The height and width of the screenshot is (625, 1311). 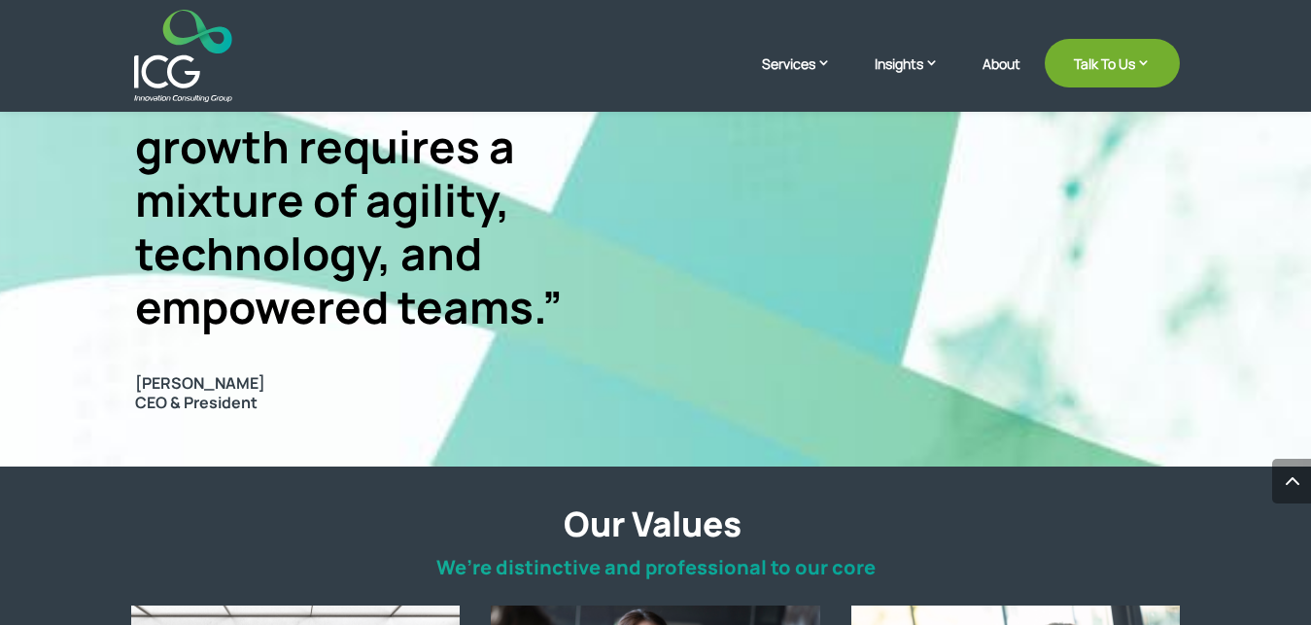 I want to click on a: Services, so click(x=806, y=78).